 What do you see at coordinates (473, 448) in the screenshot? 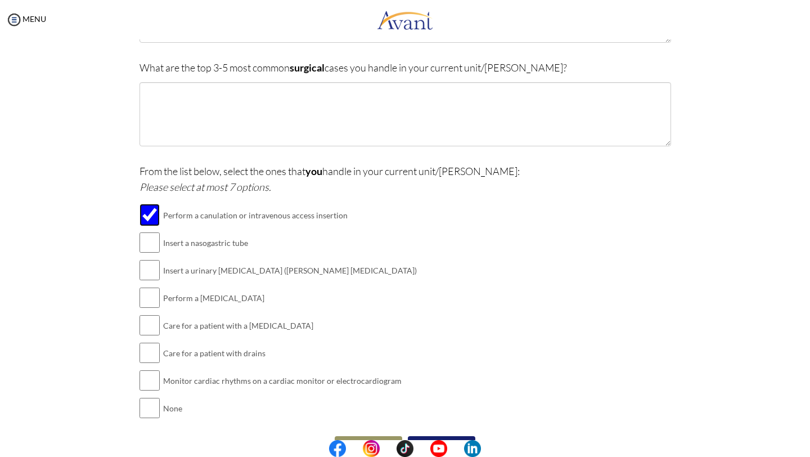
I see `img: li.png` at bounding box center [473, 448].